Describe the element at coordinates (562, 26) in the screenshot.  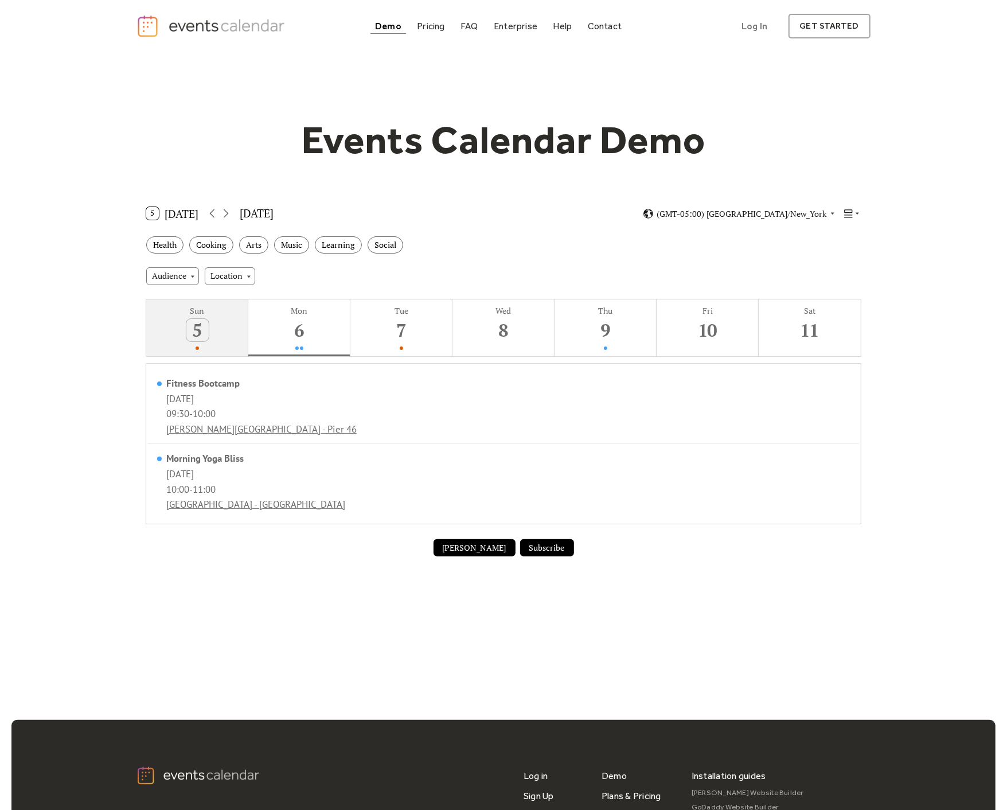
I see `div: Help` at that location.